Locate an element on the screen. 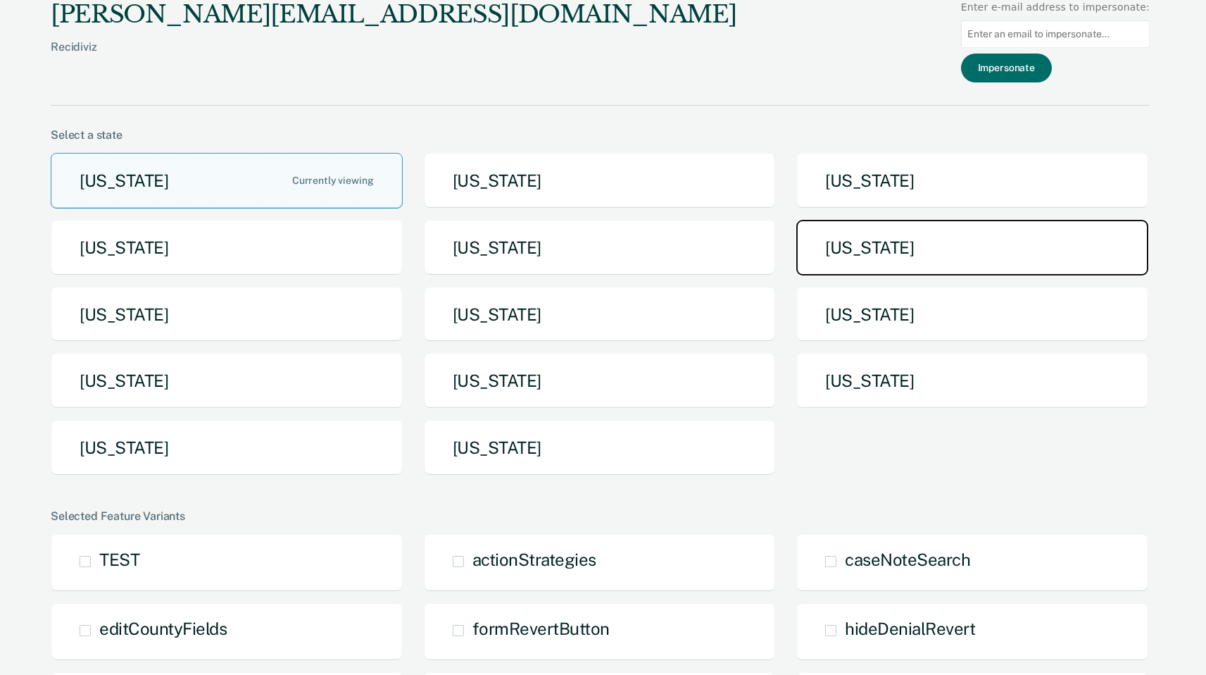  div: Selected Feature Variants is located at coordinates (600, 515).